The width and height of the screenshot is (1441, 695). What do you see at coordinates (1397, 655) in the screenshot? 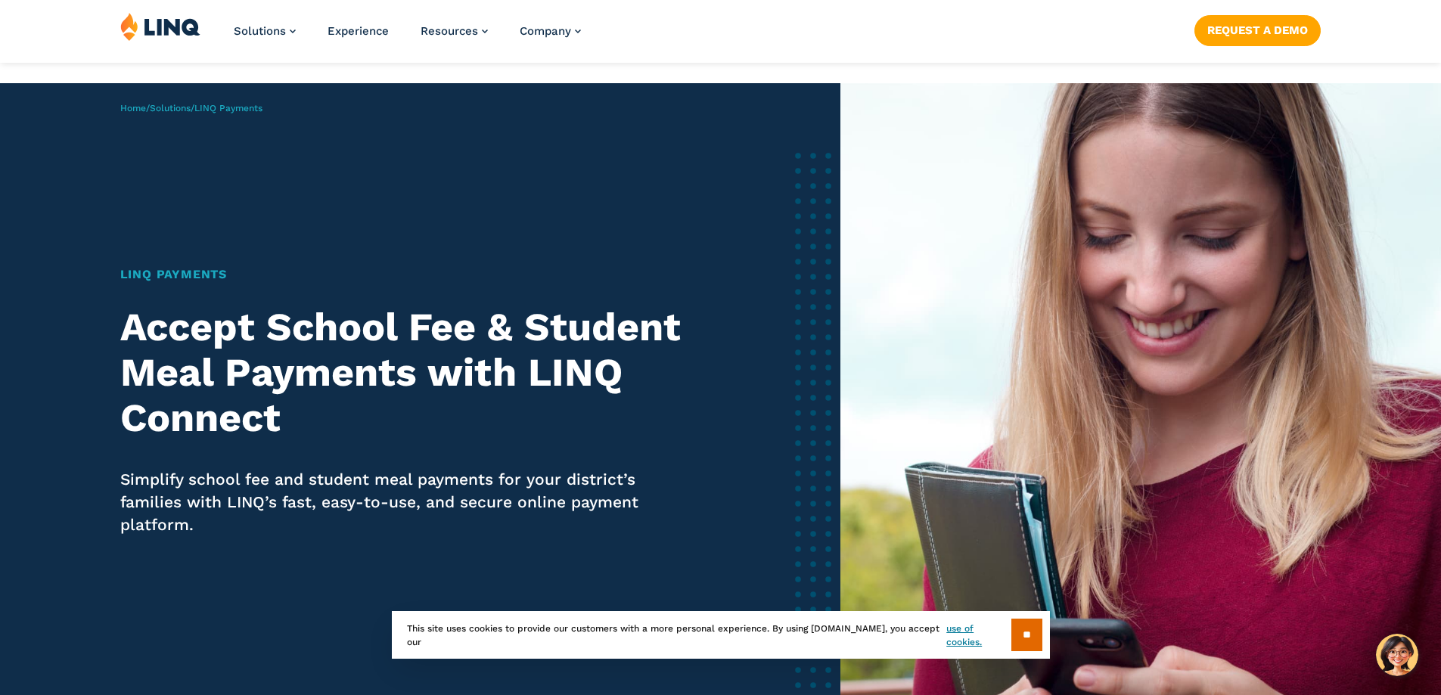
I see `button: Hello, have a question? Let’s chat.` at bounding box center [1397, 655].